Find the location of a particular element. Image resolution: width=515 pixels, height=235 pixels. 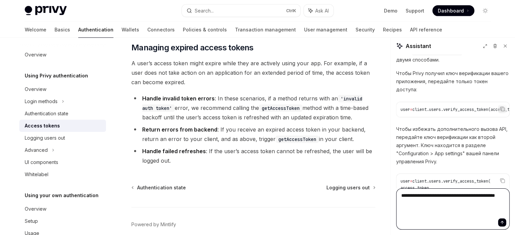

p: Чтобы избежать дополнительного вызова API, передайте ключ верификации как второй аргумент. Ключ н... is located at coordinates (453, 146).